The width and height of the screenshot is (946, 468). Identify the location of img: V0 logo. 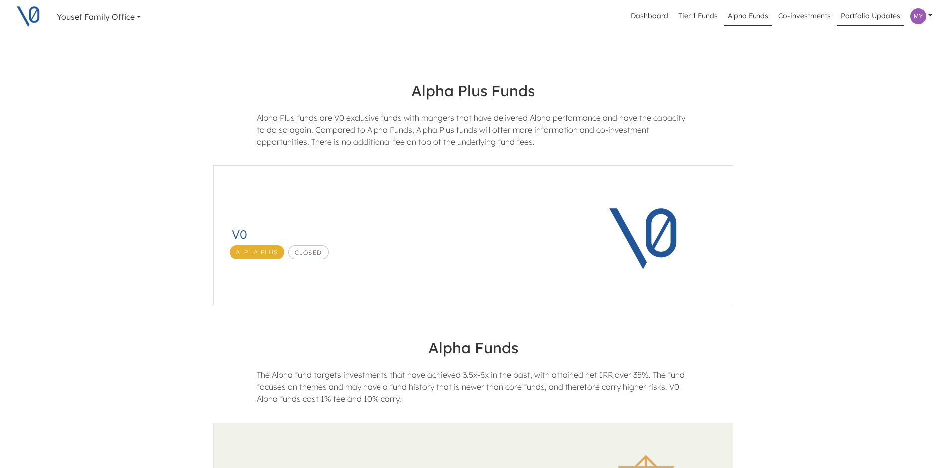
(28, 16).